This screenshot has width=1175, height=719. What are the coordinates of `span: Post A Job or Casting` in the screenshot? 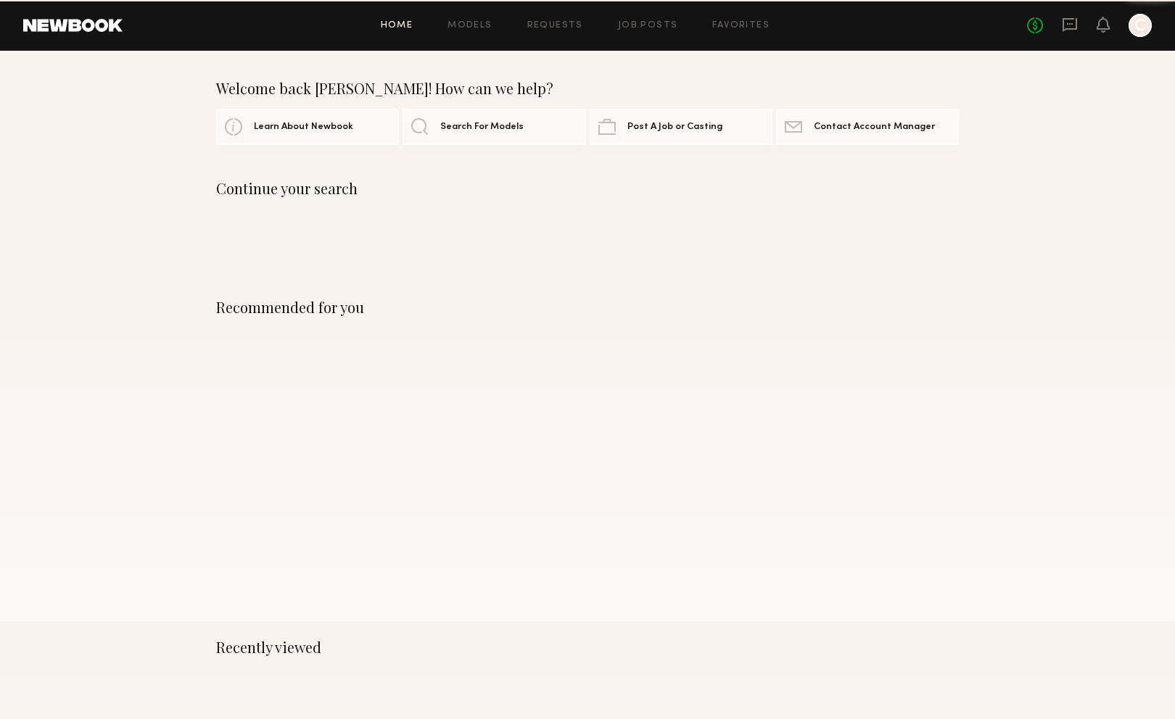 It's located at (674, 127).